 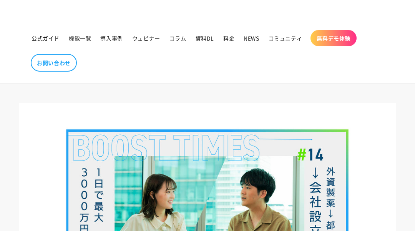 I want to click on a: 資料DL, so click(x=205, y=38).